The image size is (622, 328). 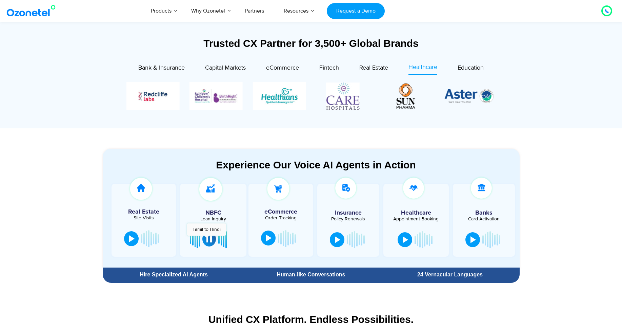 I want to click on h5: Real Estate, so click(x=144, y=212).